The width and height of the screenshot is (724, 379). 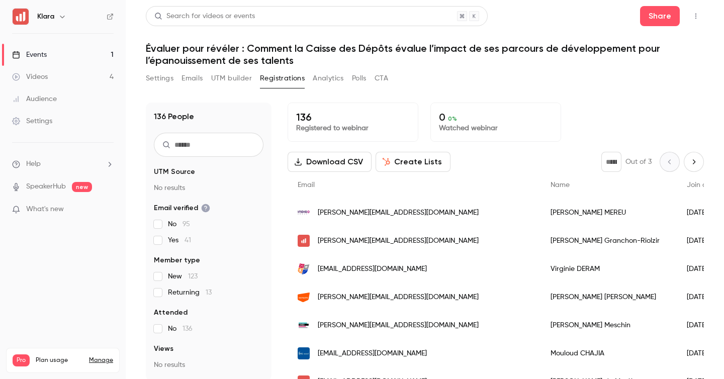 What do you see at coordinates (159, 78) in the screenshot?
I see `button: Settings` at bounding box center [159, 78].